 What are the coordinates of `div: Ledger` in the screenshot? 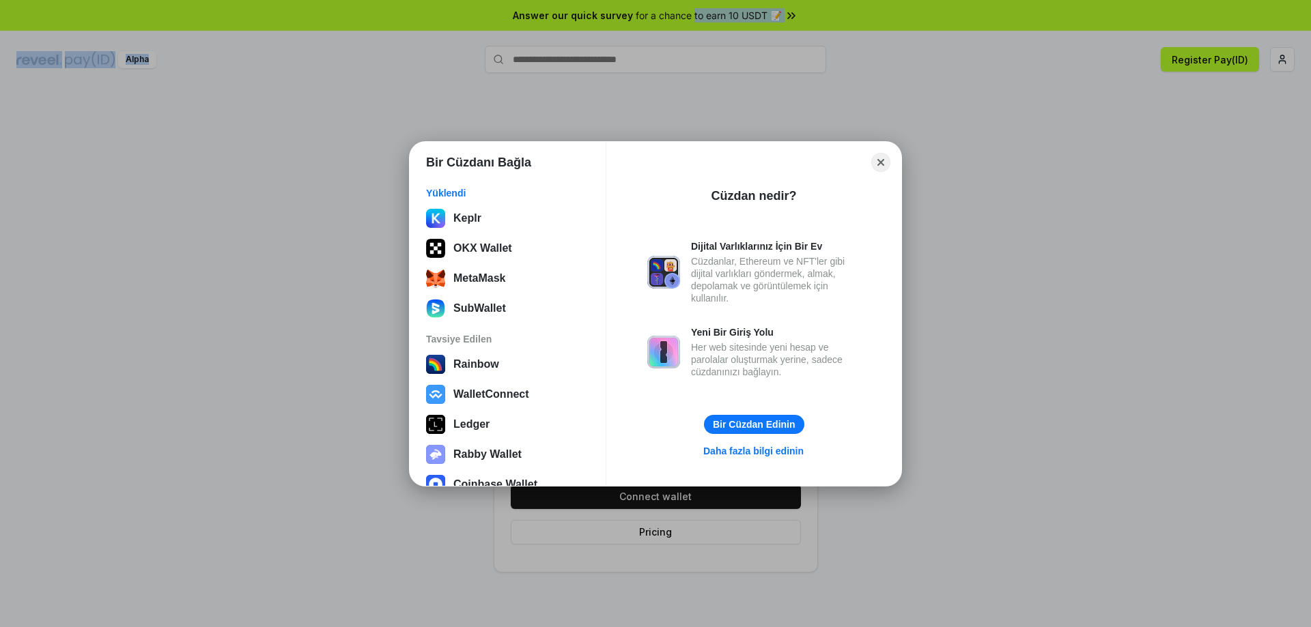 It's located at (471, 425).